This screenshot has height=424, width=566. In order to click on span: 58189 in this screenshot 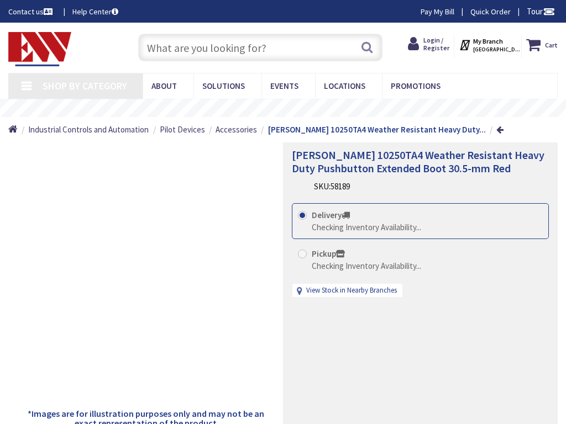, I will do `click(340, 186)`.